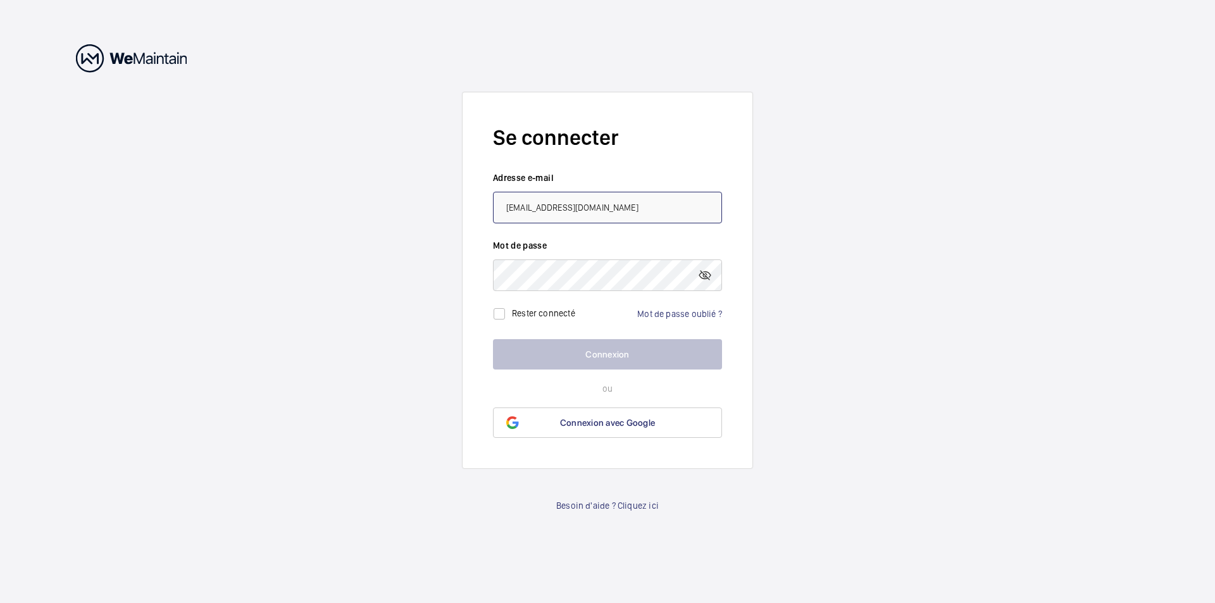  Describe the element at coordinates (608, 389) in the screenshot. I see `p: ou` at that location.